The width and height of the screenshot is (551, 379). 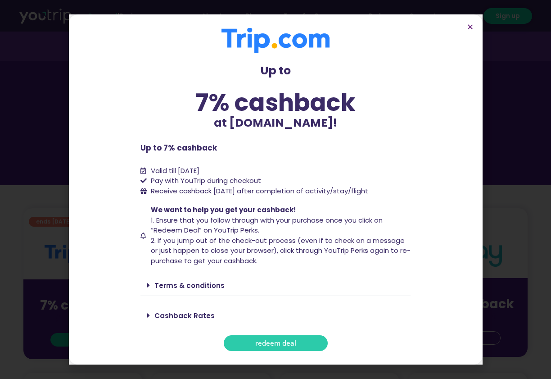 What do you see at coordinates (276, 102) in the screenshot?
I see `div: 7% cashback` at bounding box center [276, 102].